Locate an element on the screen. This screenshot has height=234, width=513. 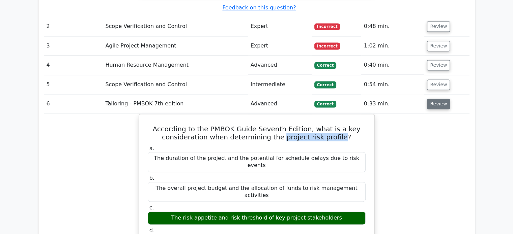
td: 1:02 min. is located at coordinates (393, 46).